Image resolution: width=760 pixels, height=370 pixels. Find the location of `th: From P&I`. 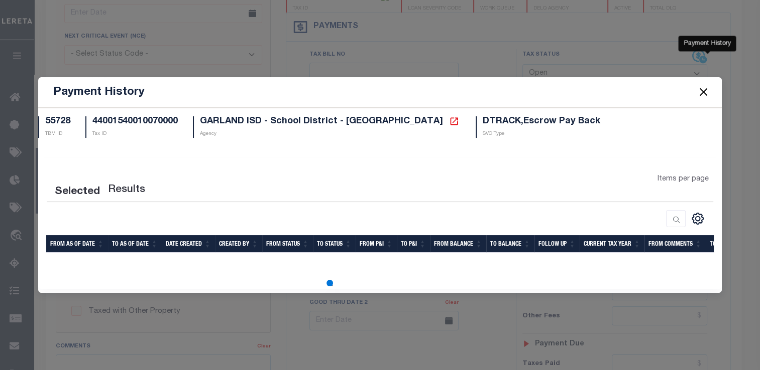

th: From P&I is located at coordinates (376, 244).